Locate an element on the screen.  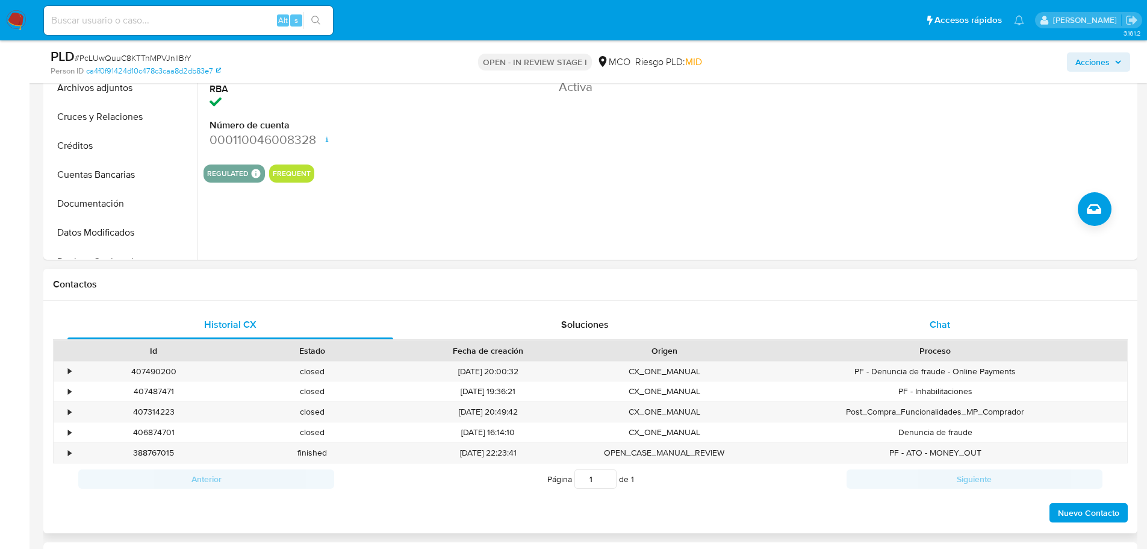
span: 1 is located at coordinates (632, 479).